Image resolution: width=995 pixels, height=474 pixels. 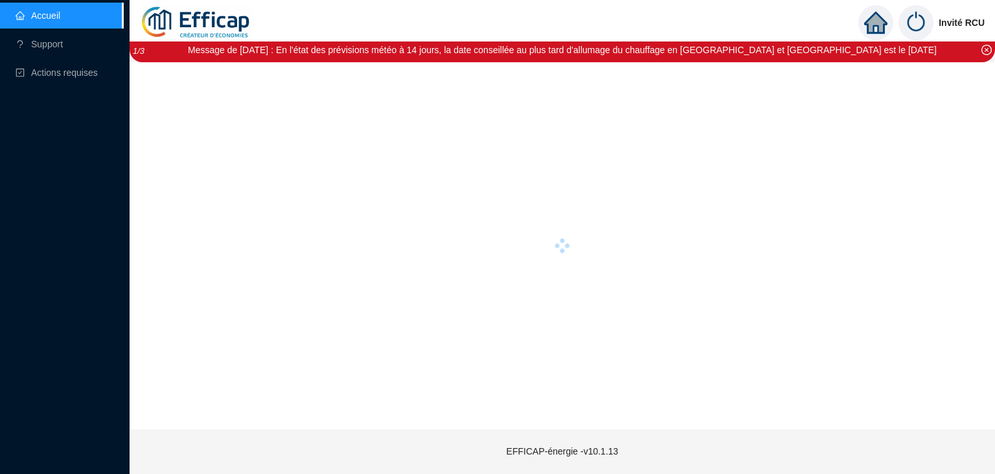 I want to click on span: home, so click(x=876, y=23).